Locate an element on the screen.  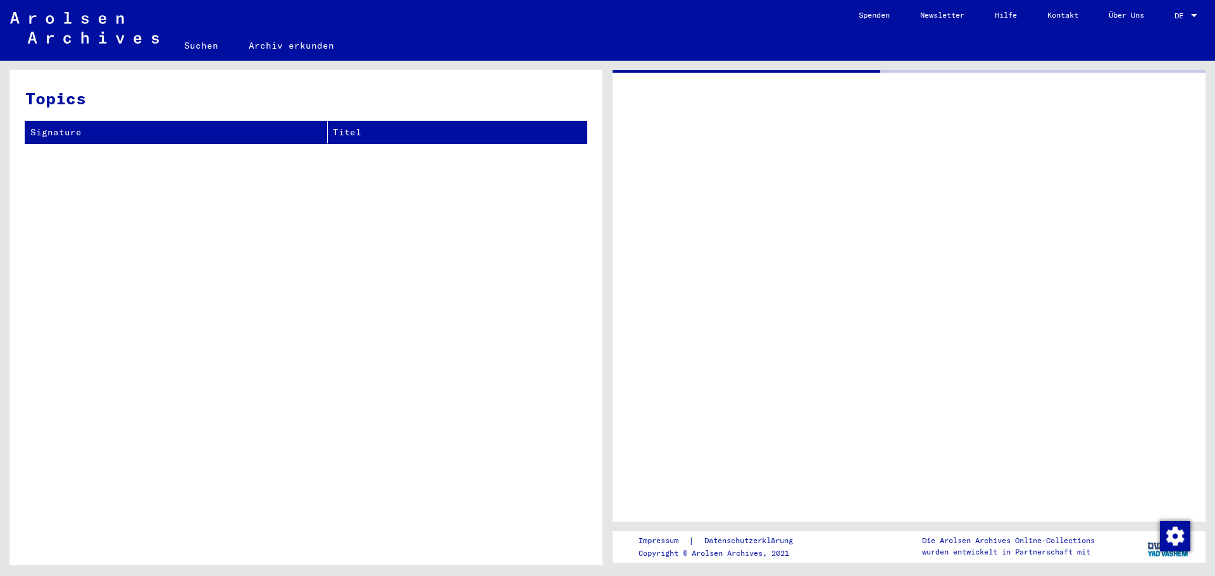
p: Die Arolsen Archives Online-Collections is located at coordinates (1008, 541).